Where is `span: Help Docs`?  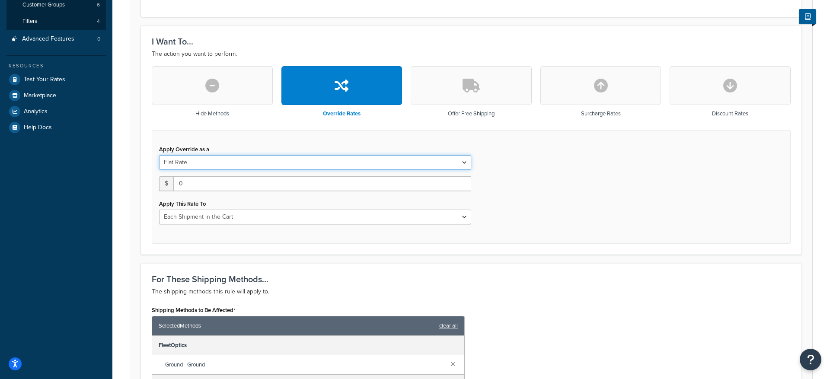
span: Help Docs is located at coordinates (38, 128).